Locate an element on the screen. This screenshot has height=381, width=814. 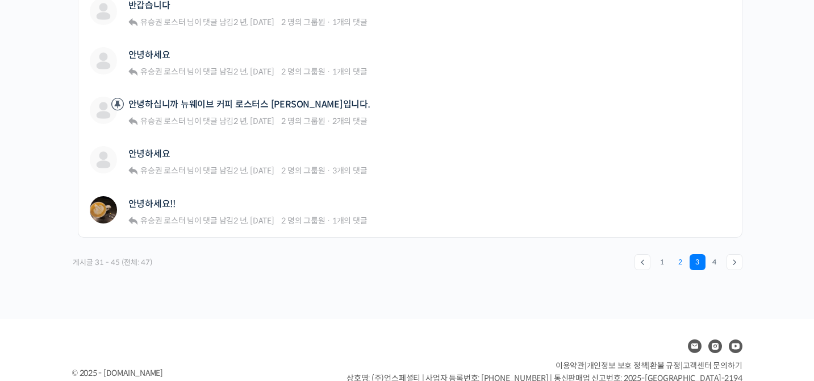
a: 홈 is located at coordinates (39, 301).